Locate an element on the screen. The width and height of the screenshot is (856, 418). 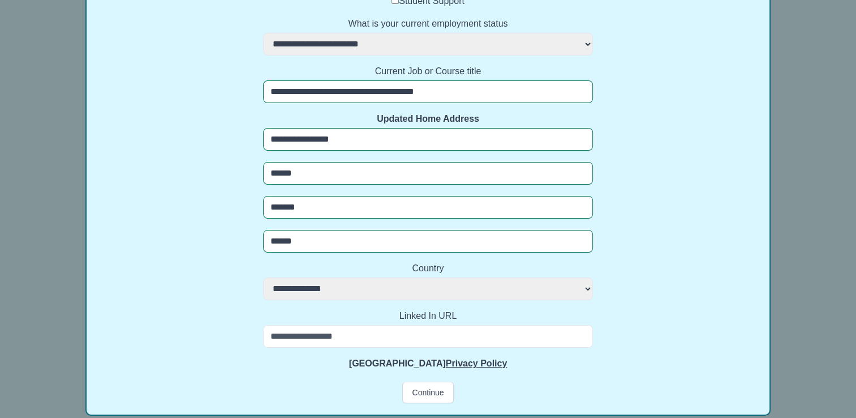
label: Current Job or Course title is located at coordinates (428, 71).